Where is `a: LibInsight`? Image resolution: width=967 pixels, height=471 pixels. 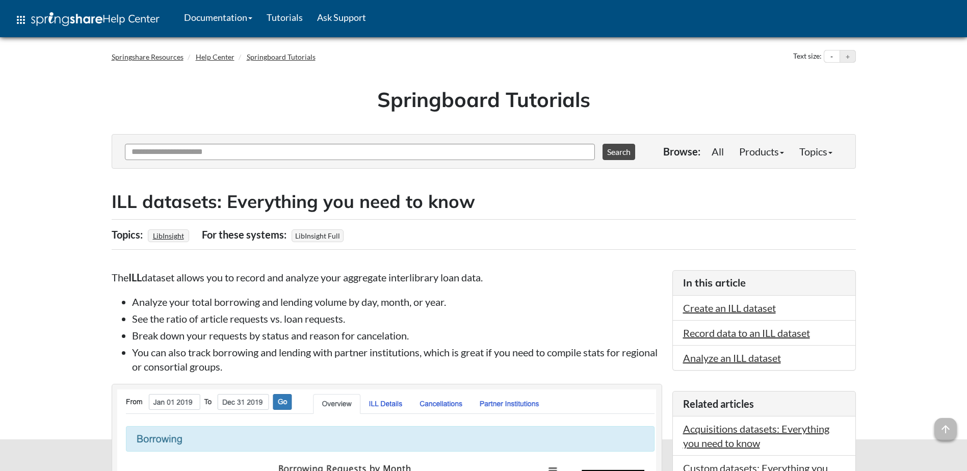 a: LibInsight is located at coordinates (168, 235).